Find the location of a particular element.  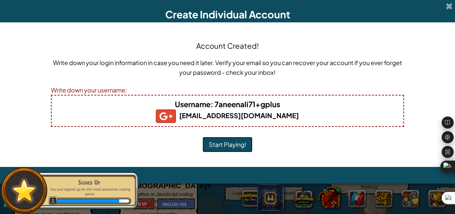

img: default.png is located at coordinates (24, 190).